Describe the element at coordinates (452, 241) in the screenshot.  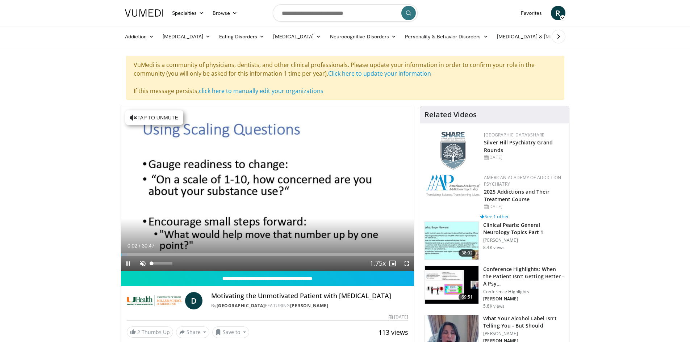
I see `img: 91ec4e47-6cc3-4d45-a77d-be3eb23d61cb.150x105_q85_crop-smart_upscale.jpg` at that location.